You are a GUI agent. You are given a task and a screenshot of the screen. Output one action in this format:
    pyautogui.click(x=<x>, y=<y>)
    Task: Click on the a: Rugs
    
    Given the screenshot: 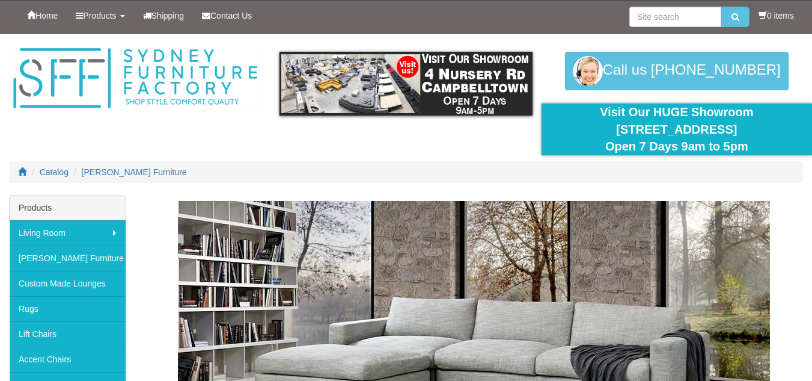 What is the action you would take?
    pyautogui.click(x=67, y=308)
    